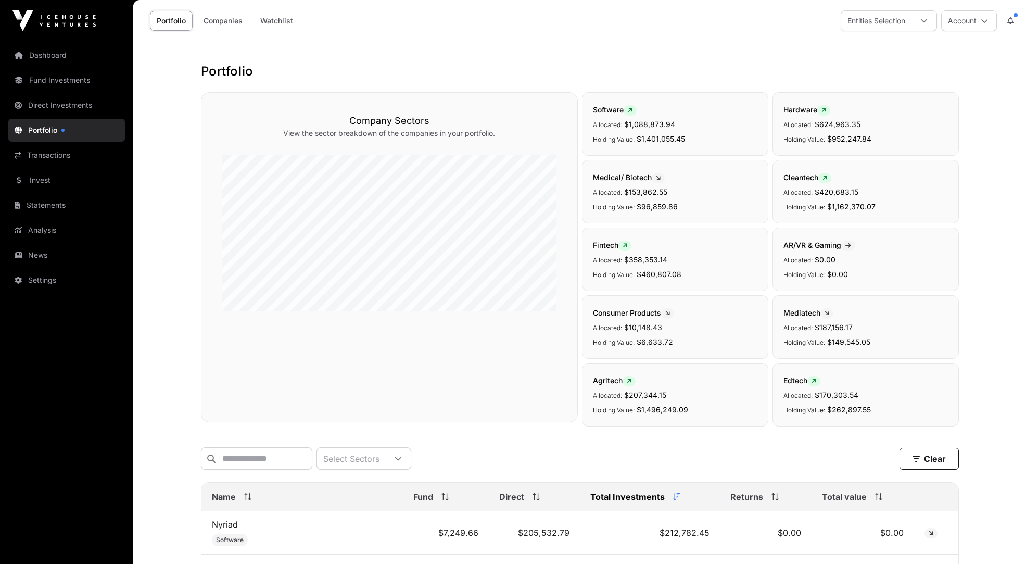 The width and height of the screenshot is (1026, 564). Describe the element at coordinates (580, 71) in the screenshot. I see `h1: Portfolio` at that location.